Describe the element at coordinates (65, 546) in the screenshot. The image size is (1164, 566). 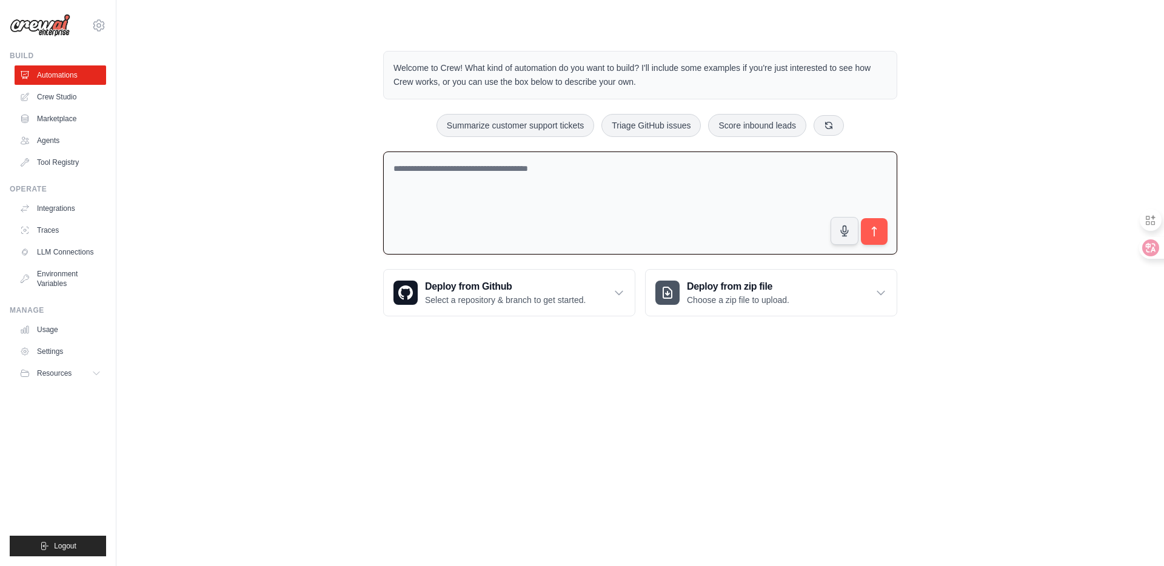
I see `span: Logout` at that location.